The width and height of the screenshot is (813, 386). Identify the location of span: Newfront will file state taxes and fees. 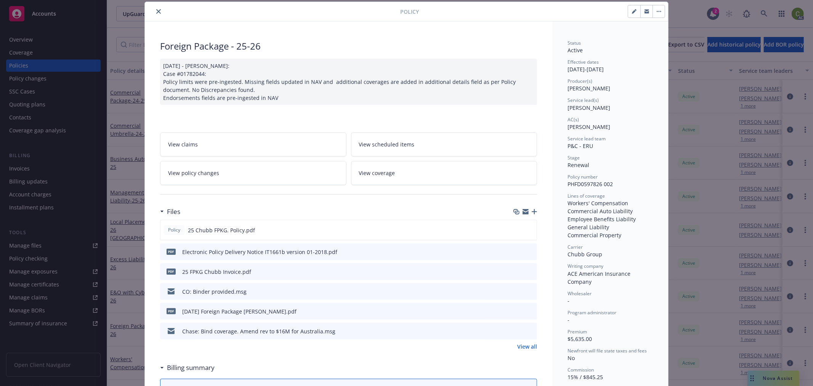
(607, 350).